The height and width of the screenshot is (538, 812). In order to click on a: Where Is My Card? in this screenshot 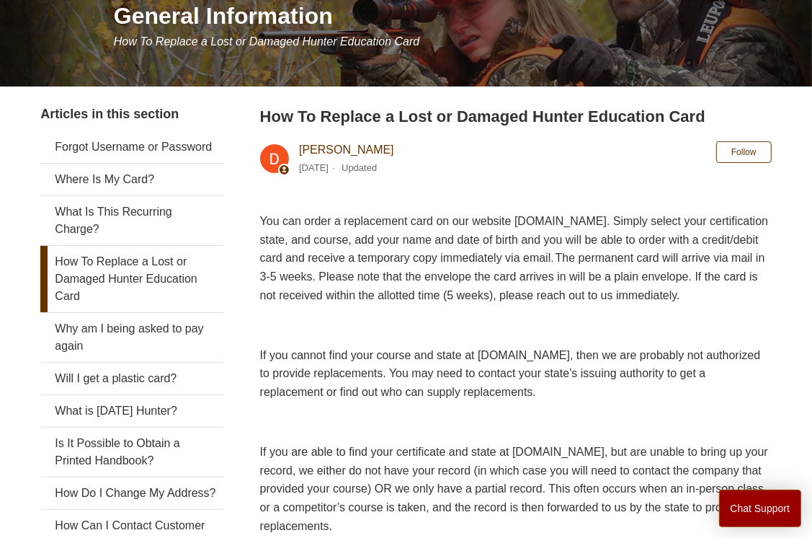, I will do `click(132, 179)`.